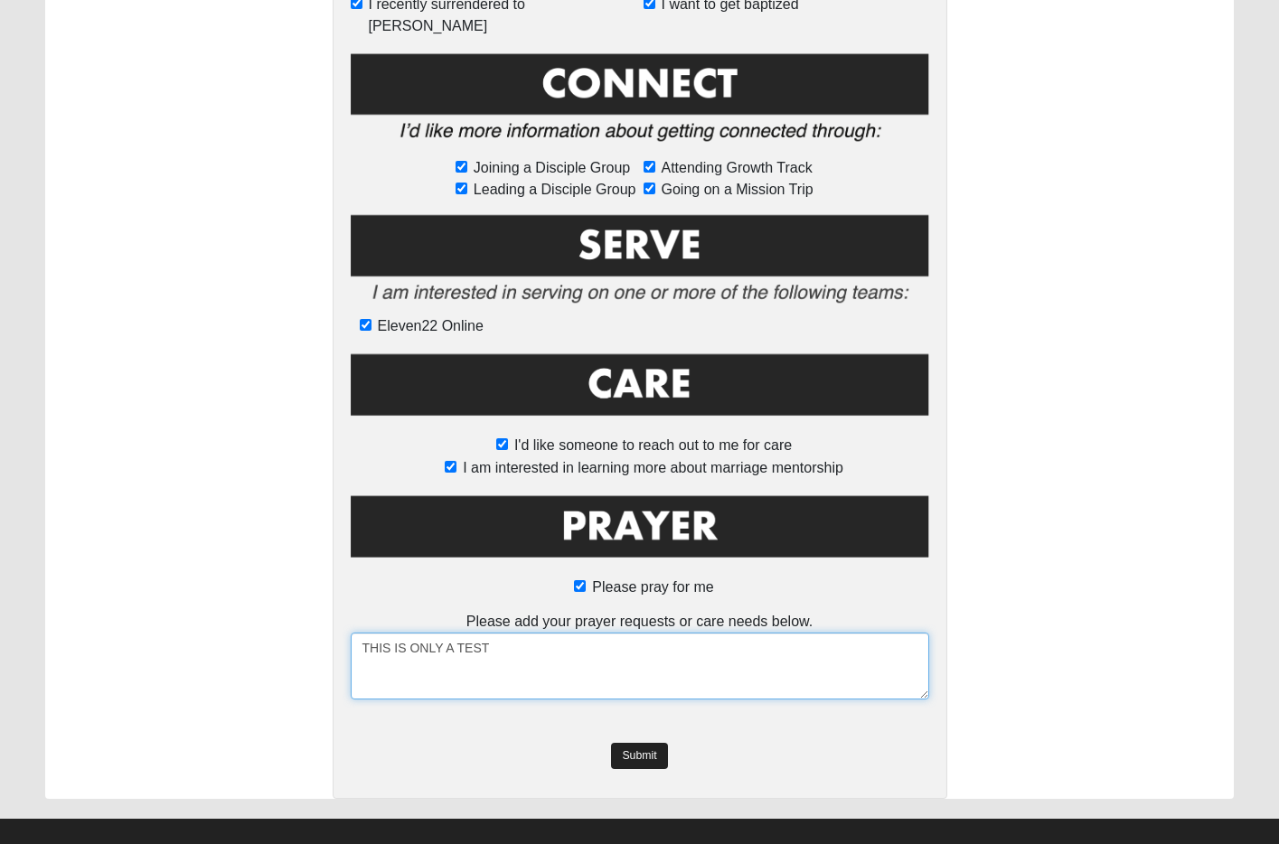 Image resolution: width=1279 pixels, height=844 pixels. I want to click on img: Prayer.png, so click(640, 532).